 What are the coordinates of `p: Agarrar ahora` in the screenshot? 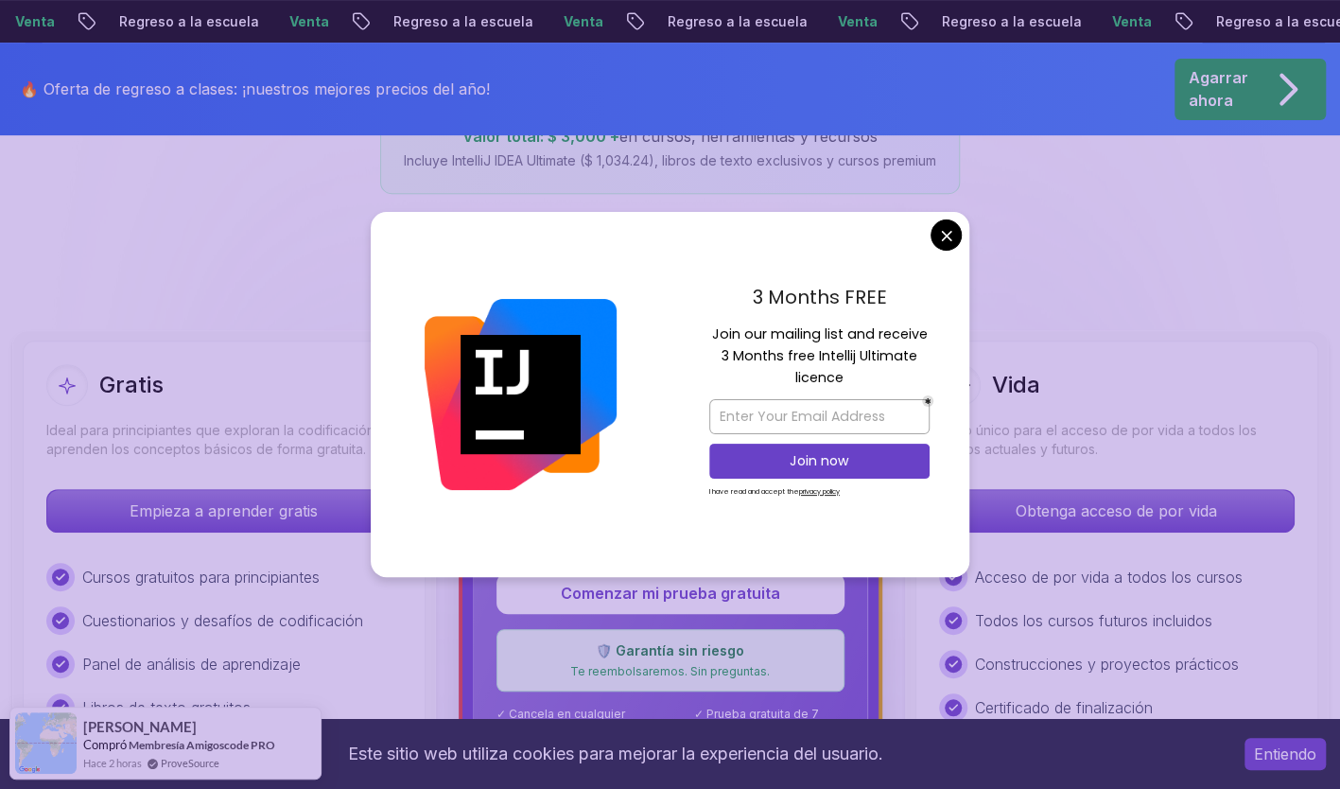 It's located at (1218, 89).